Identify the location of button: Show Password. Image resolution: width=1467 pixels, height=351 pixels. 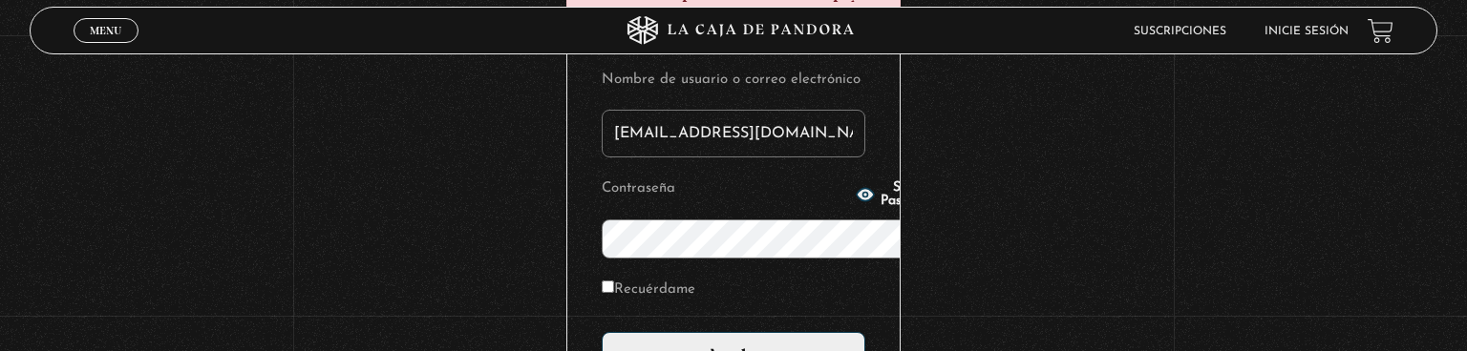
(896, 195).